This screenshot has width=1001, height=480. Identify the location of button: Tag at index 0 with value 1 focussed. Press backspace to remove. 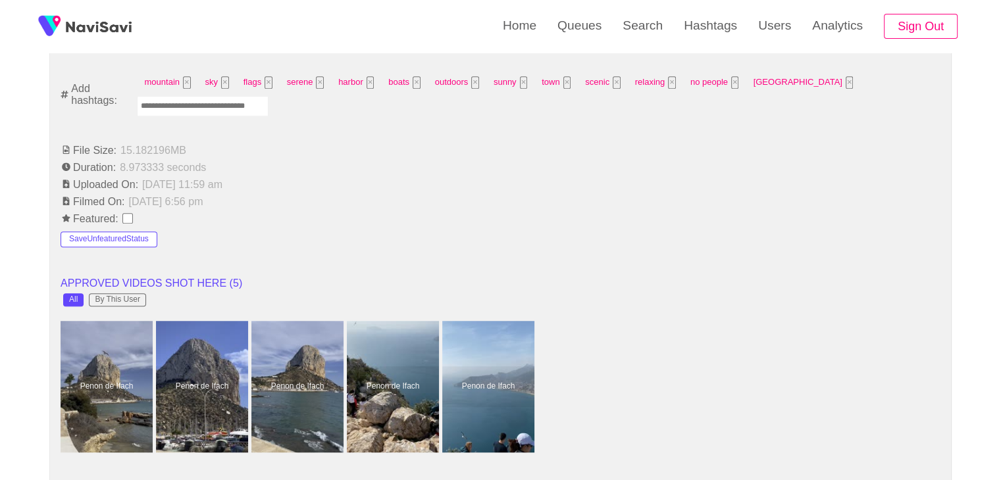
(187, 82).